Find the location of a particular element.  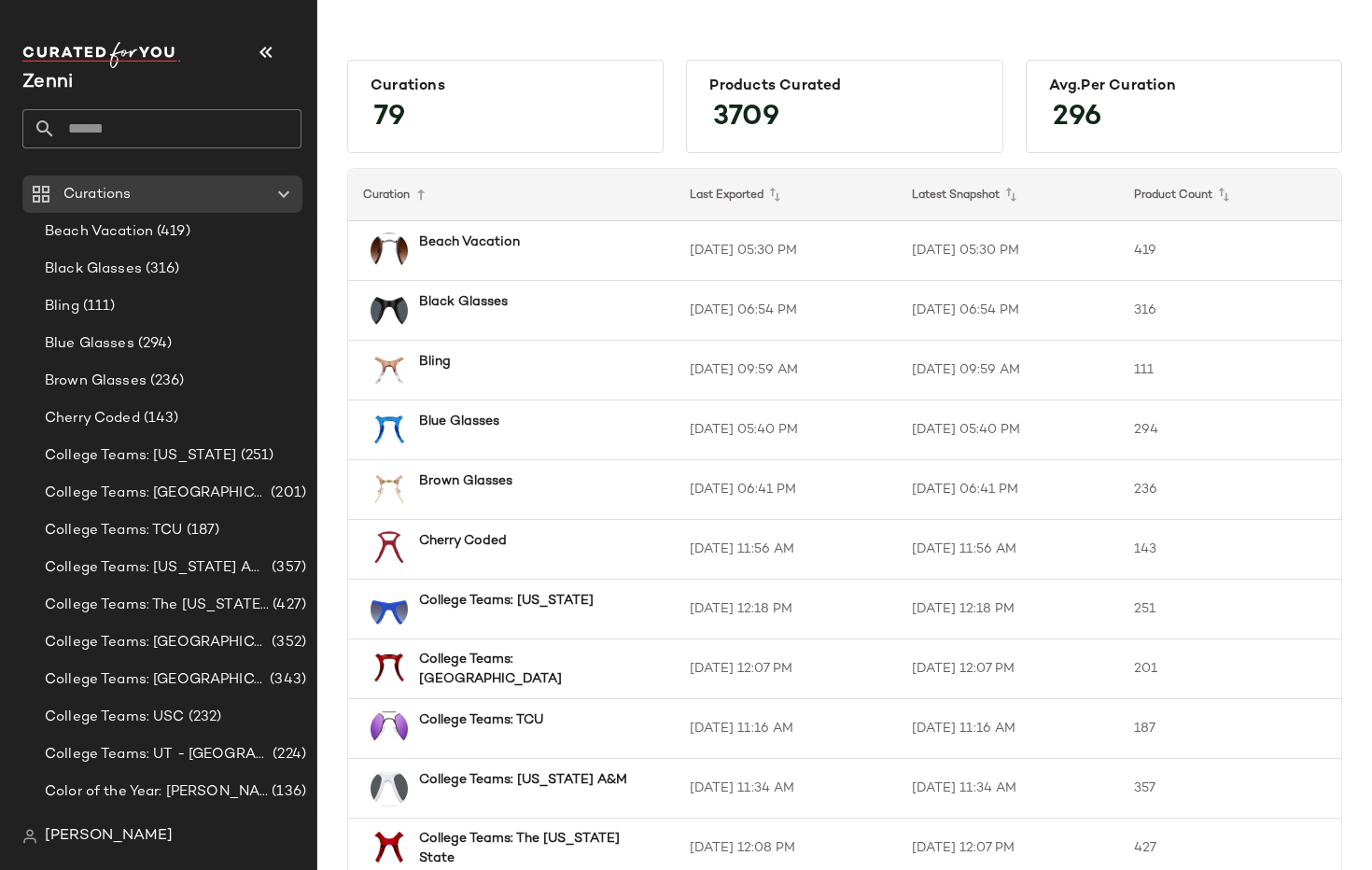

img: 1152935-sunglasses-front-view.jpg is located at coordinates (389, 251).